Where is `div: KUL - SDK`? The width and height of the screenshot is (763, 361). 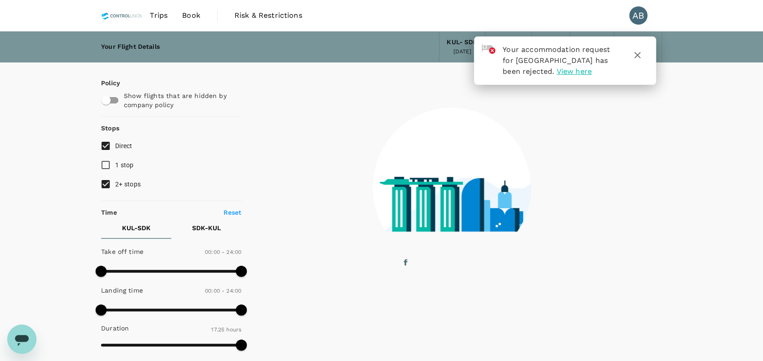
div: KUL - SDK is located at coordinates (462, 42).